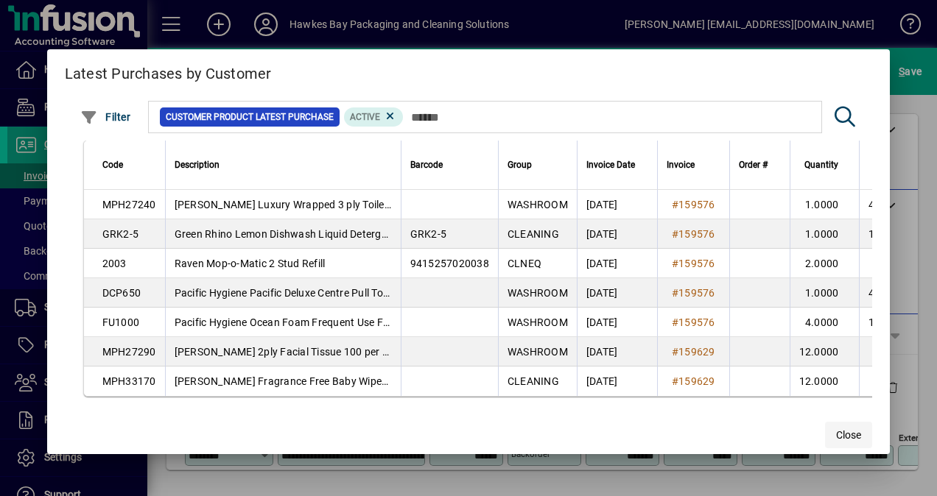 The height and width of the screenshot is (496, 937). What do you see at coordinates (129, 381) in the screenshot?
I see `span: MPH33170` at bounding box center [129, 381].